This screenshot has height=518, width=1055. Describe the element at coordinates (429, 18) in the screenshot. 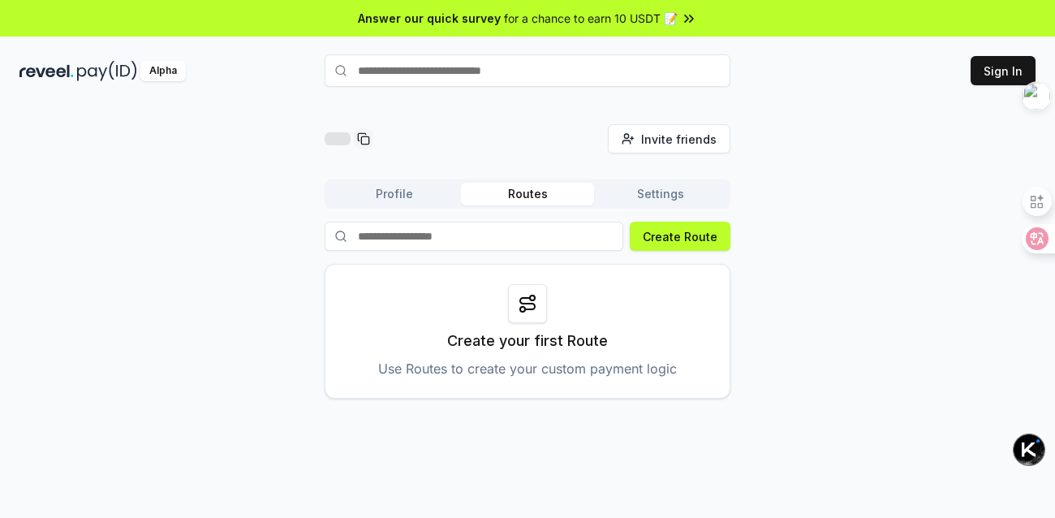

I see `span: Answer our quick survey` at that location.